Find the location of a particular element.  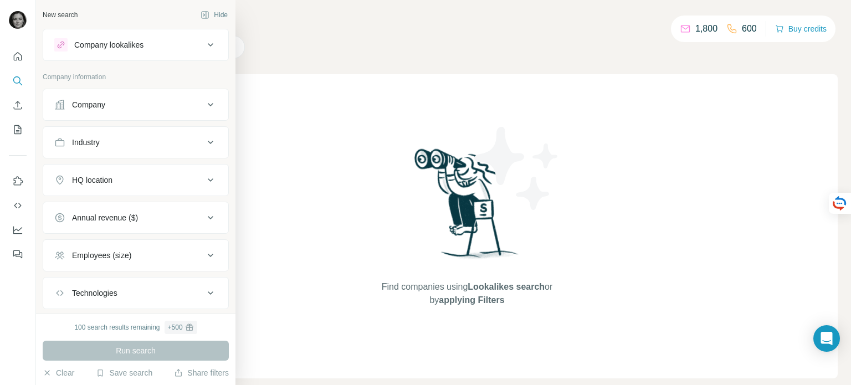

button: Buy credits is located at coordinates (800, 29).